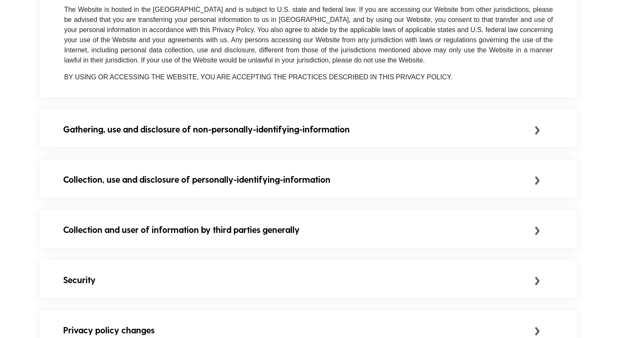 This screenshot has width=617, height=338. I want to click on div: Collection, use and disclosure of personally-identifying-information, so click(299, 179).